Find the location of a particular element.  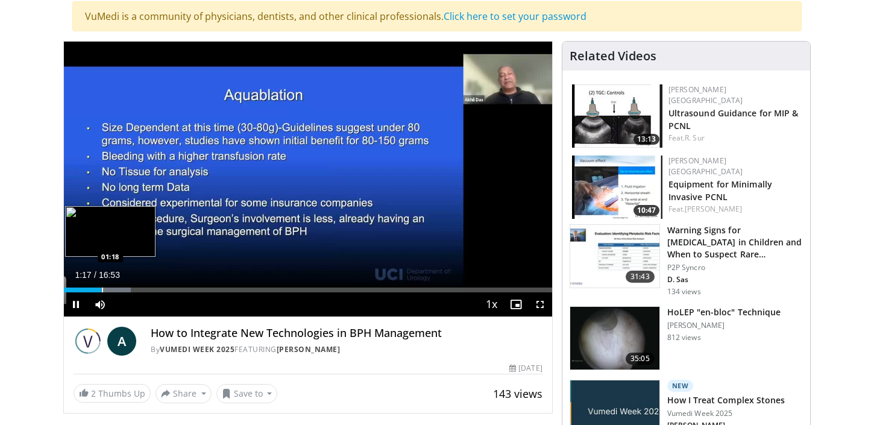

h4: Related Videos is located at coordinates (613, 56).